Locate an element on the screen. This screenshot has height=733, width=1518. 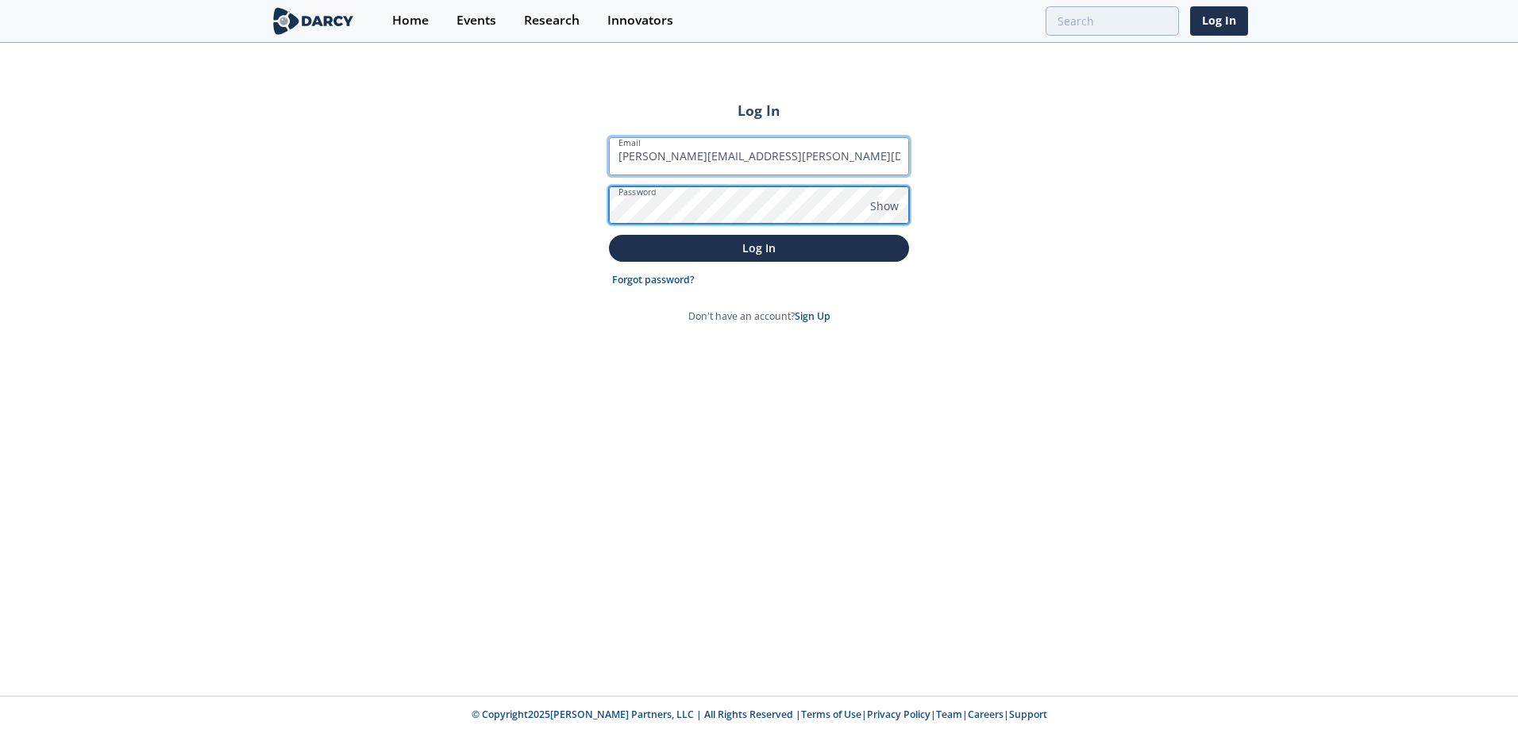
a: Log In is located at coordinates (1218, 21).